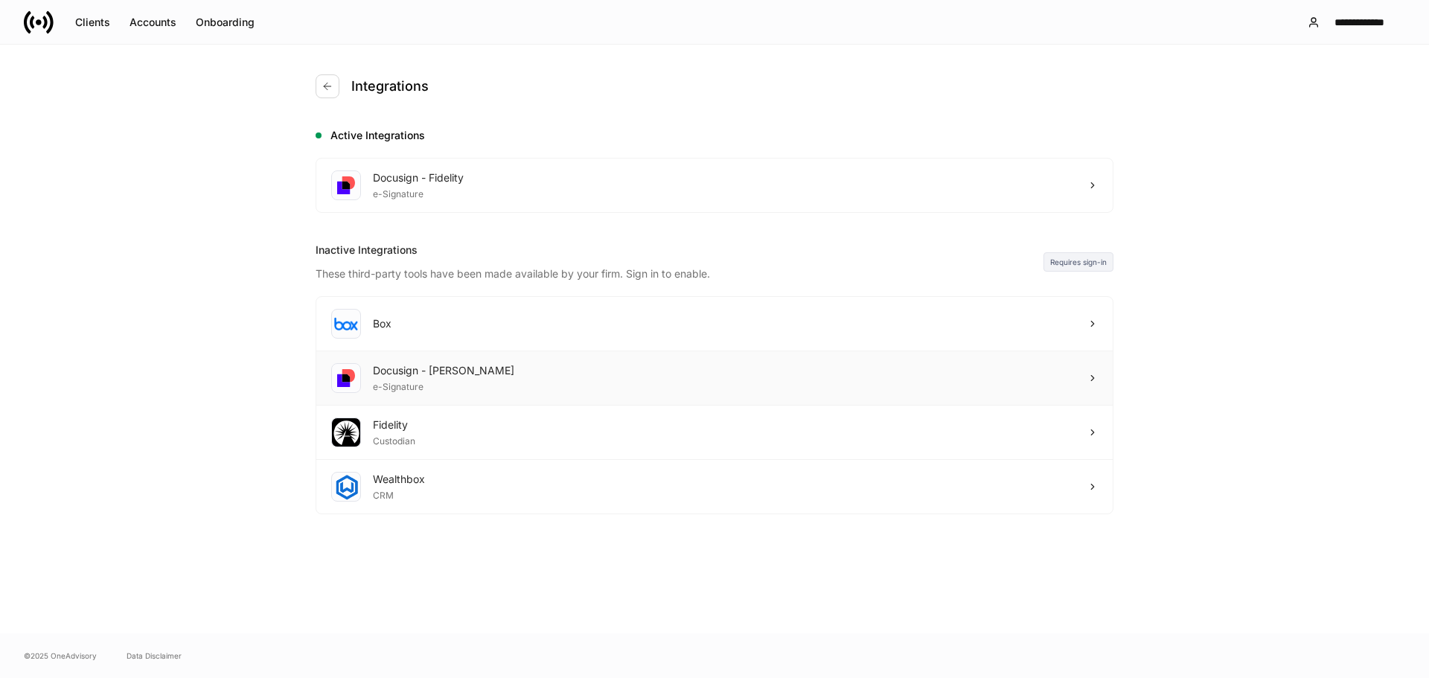  What do you see at coordinates (154, 656) in the screenshot?
I see `a: Data Disclaimer` at bounding box center [154, 656].